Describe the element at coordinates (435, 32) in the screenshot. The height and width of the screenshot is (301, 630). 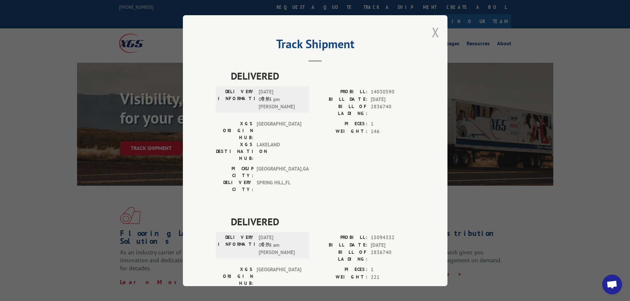
I see `button: Close modal` at that location.